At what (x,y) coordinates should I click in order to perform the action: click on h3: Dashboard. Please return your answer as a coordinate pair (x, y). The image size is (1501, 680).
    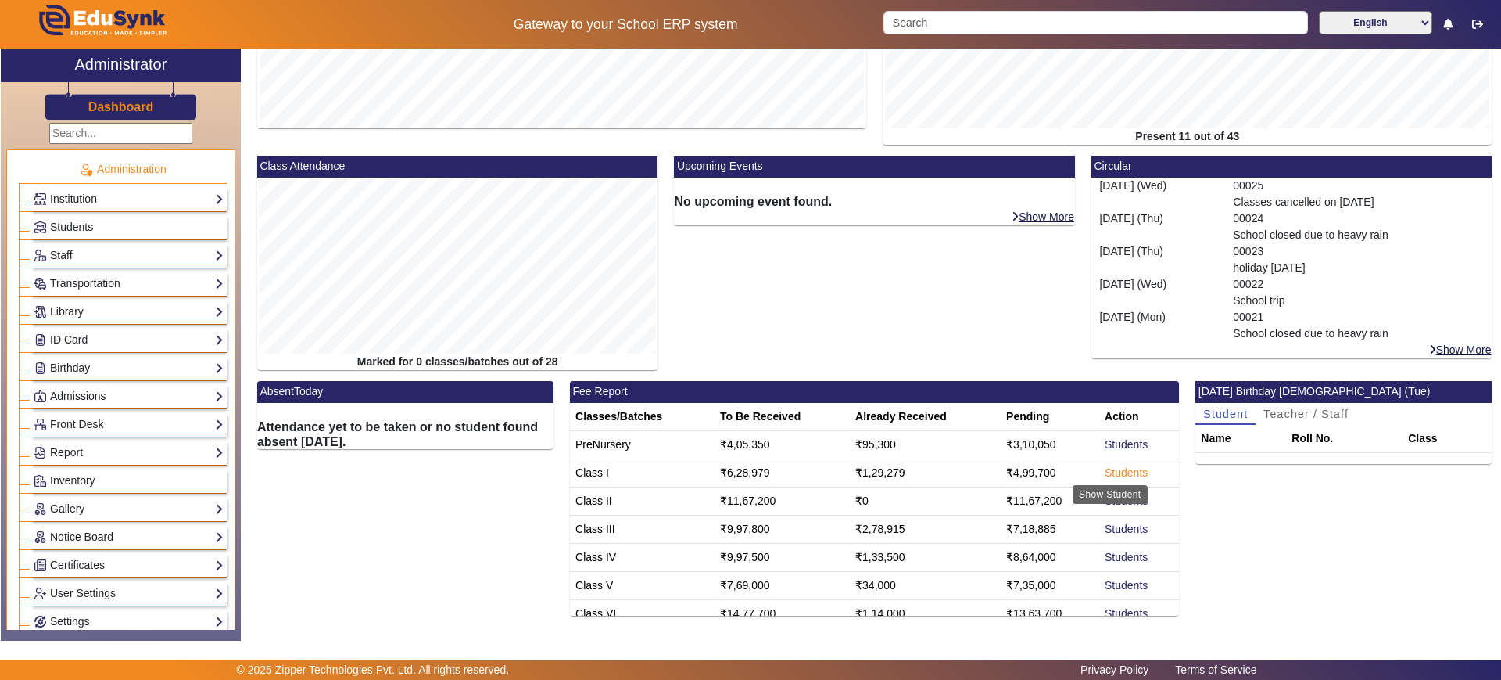
    Looking at the image, I should click on (121, 106).